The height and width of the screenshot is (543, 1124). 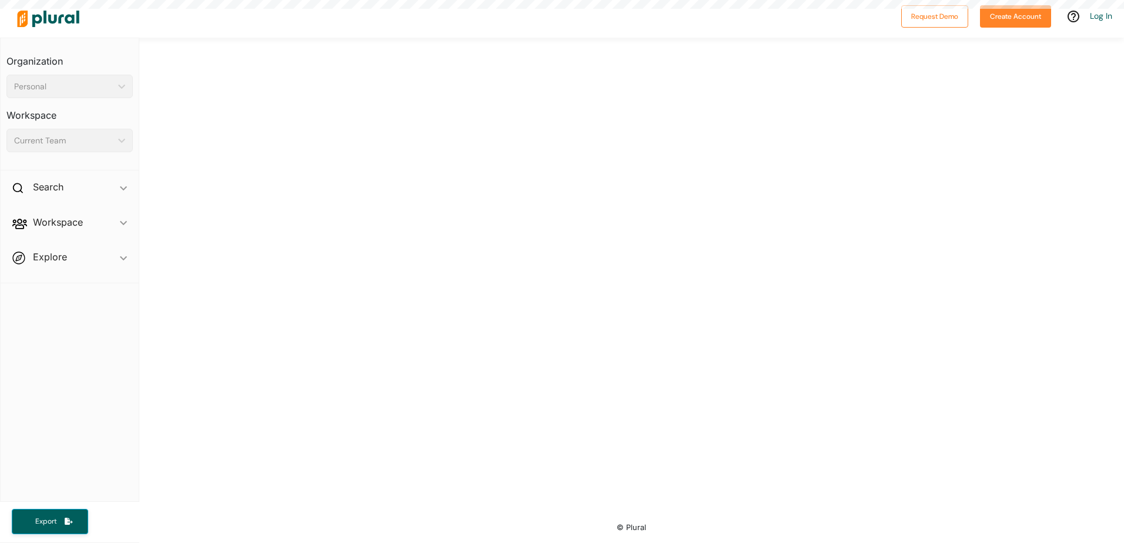 What do you see at coordinates (69, 111) in the screenshot?
I see `h3: Workspace` at bounding box center [69, 111].